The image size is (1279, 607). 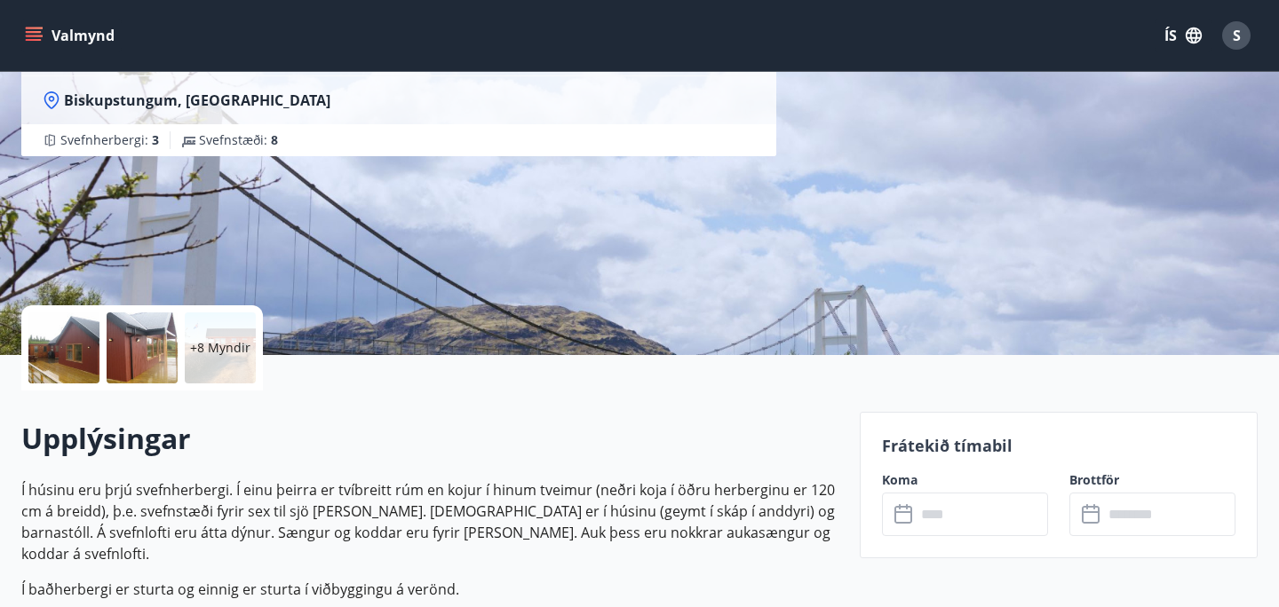 I want to click on button: S, so click(x=1236, y=36).